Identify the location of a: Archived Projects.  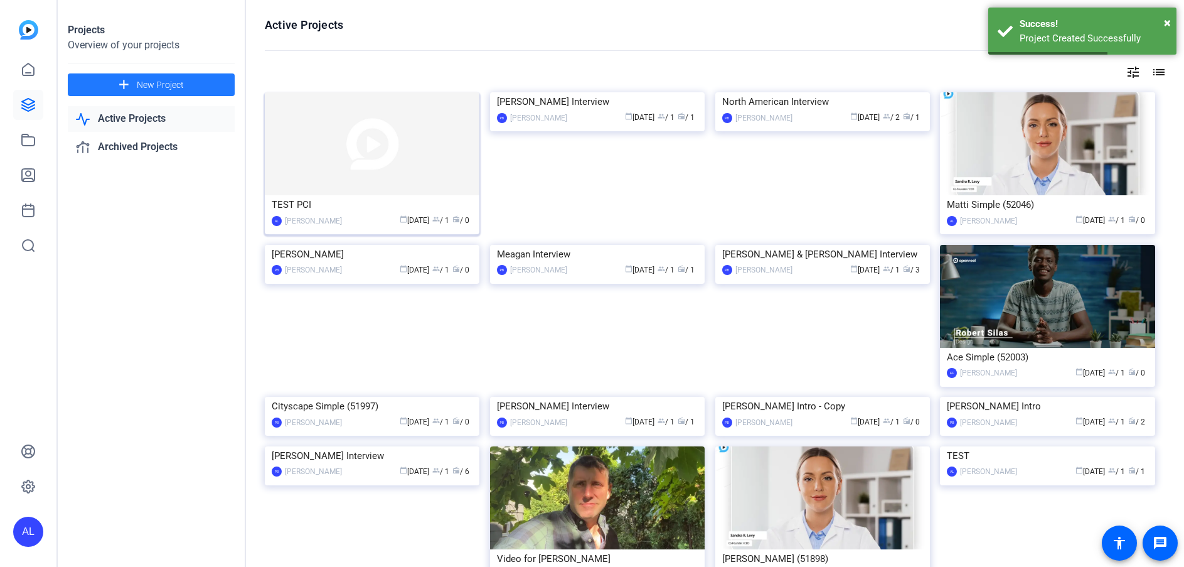
(151, 147).